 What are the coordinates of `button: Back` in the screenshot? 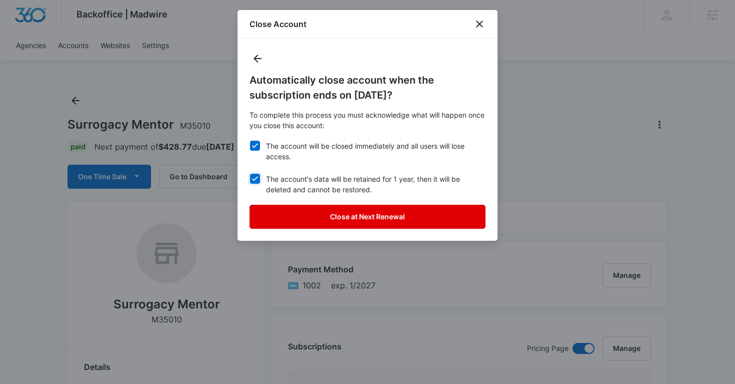 It's located at (258, 59).